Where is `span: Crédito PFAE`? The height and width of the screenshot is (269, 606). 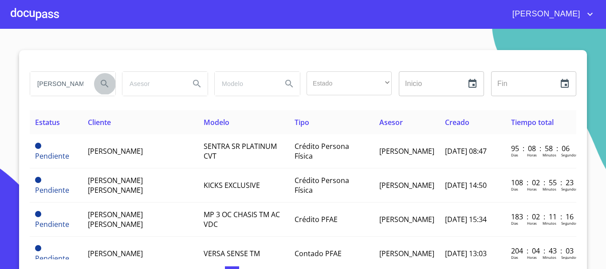
span: Crédito PFAE is located at coordinates (316, 219).